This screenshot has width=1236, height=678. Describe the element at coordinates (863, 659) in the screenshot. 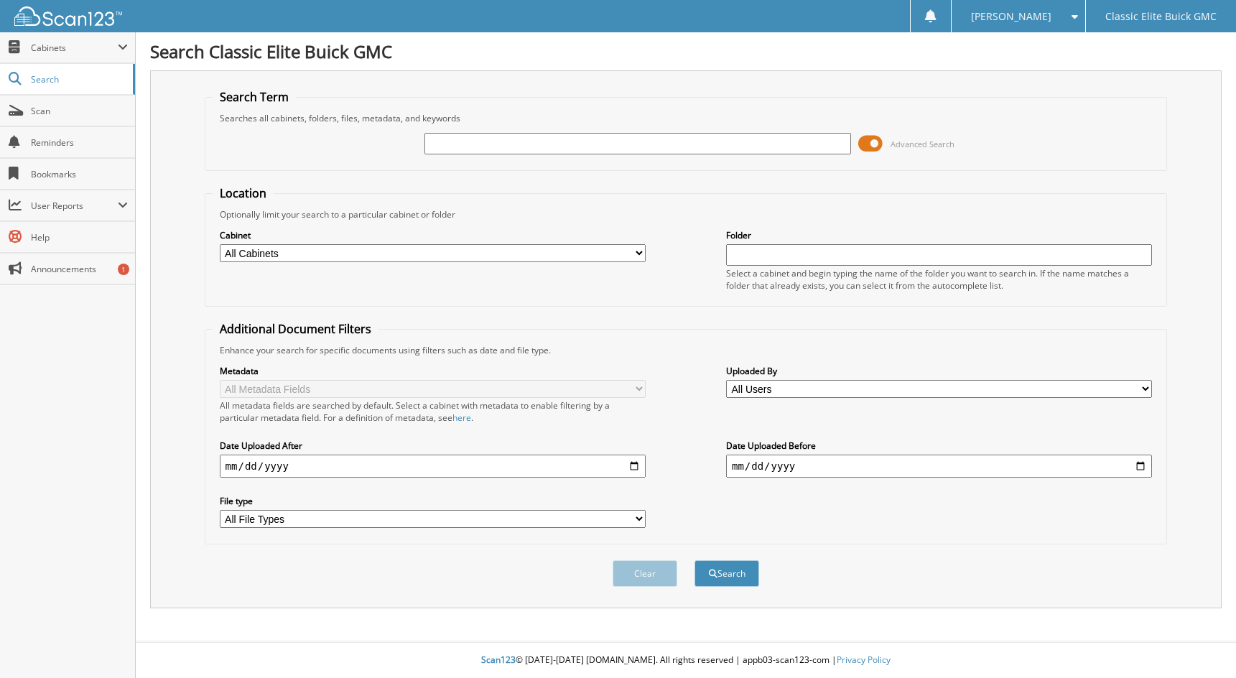

I see `a: Privacy Policy` at that location.